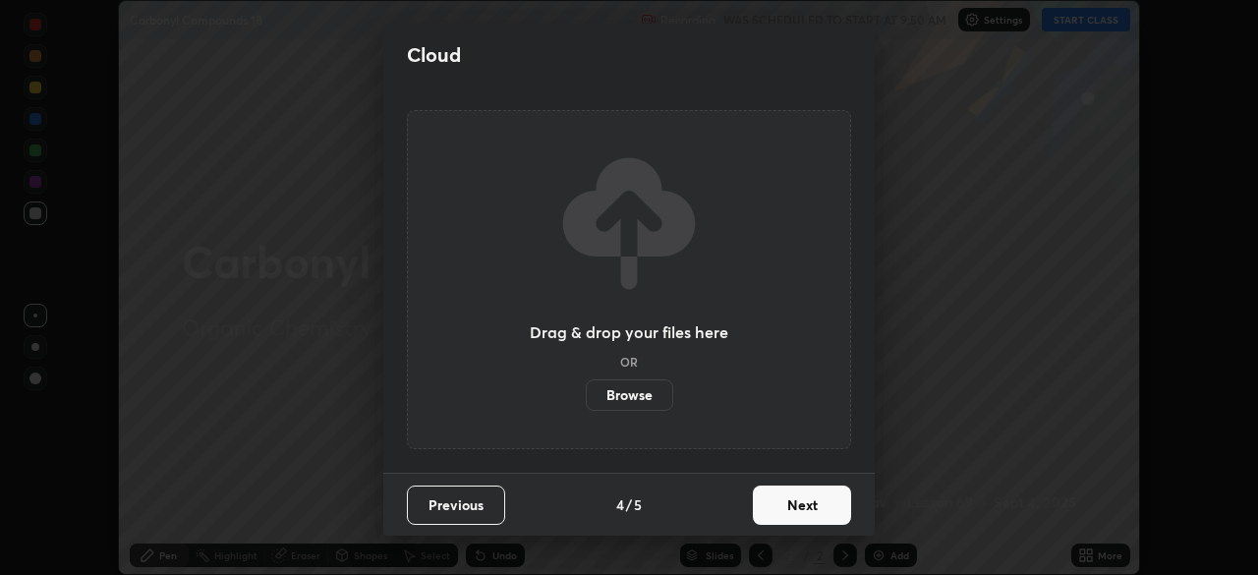  What do you see at coordinates (629, 332) in the screenshot?
I see `h3: Drag & drop your files here` at bounding box center [629, 332].